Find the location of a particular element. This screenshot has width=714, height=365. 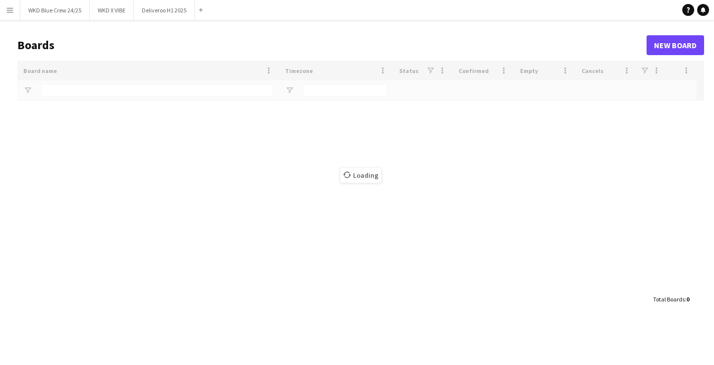

span: 0 is located at coordinates (688, 299).